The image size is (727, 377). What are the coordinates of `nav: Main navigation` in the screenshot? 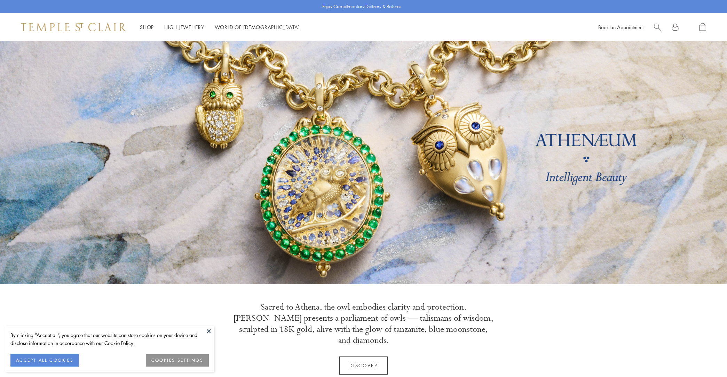 It's located at (220, 27).